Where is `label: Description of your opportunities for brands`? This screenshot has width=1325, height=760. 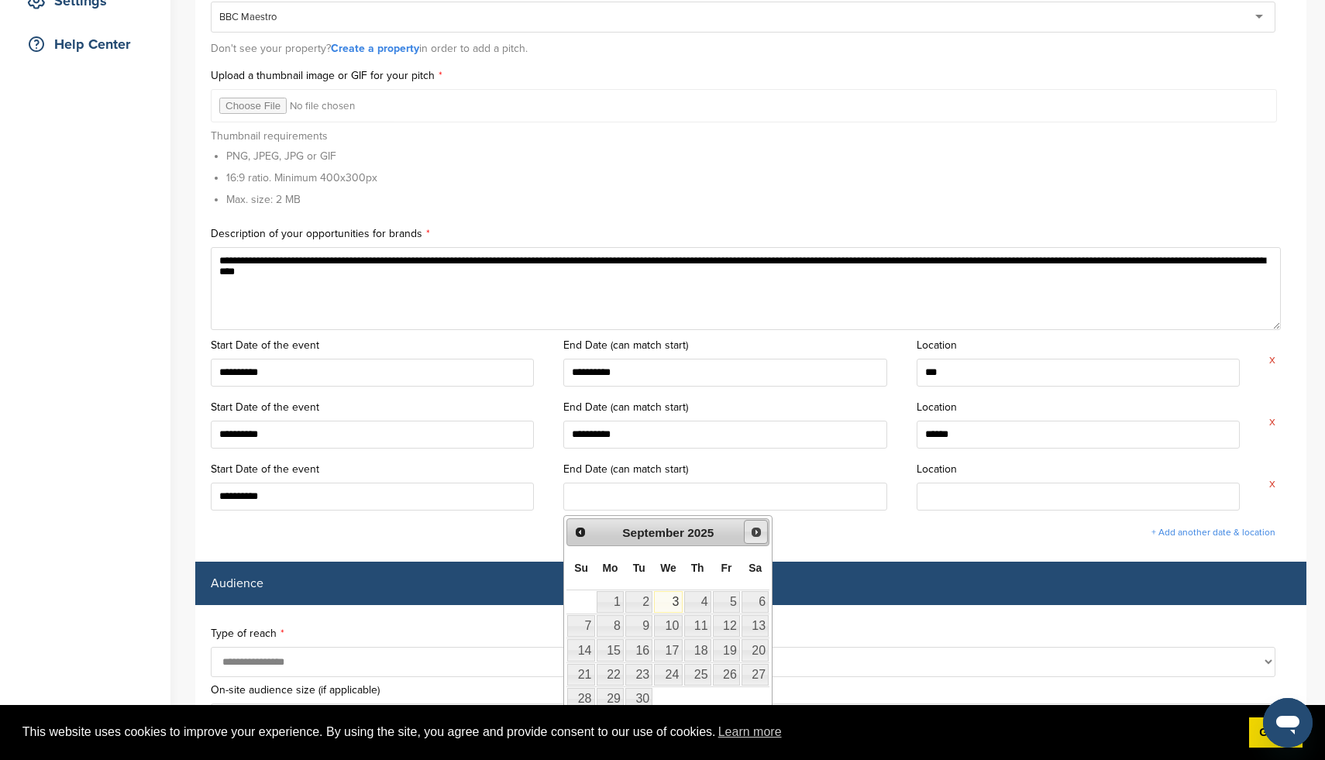
label: Description of your opportunities for brands is located at coordinates (751, 234).